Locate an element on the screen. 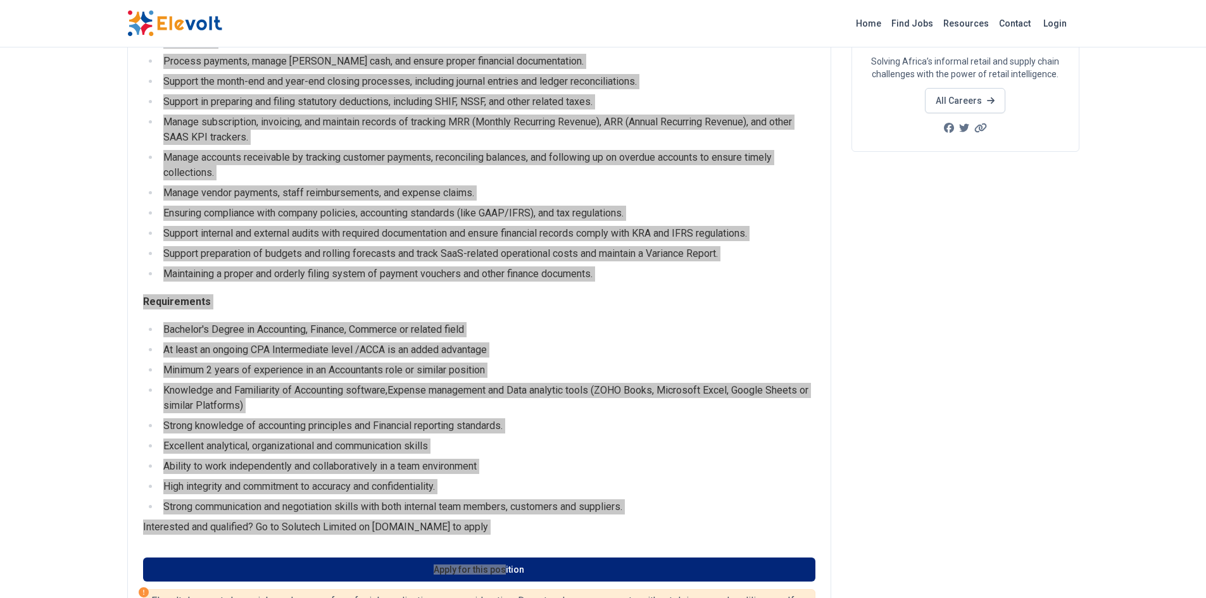 This screenshot has width=1206, height=598. a: All Careers is located at coordinates (964, 101).